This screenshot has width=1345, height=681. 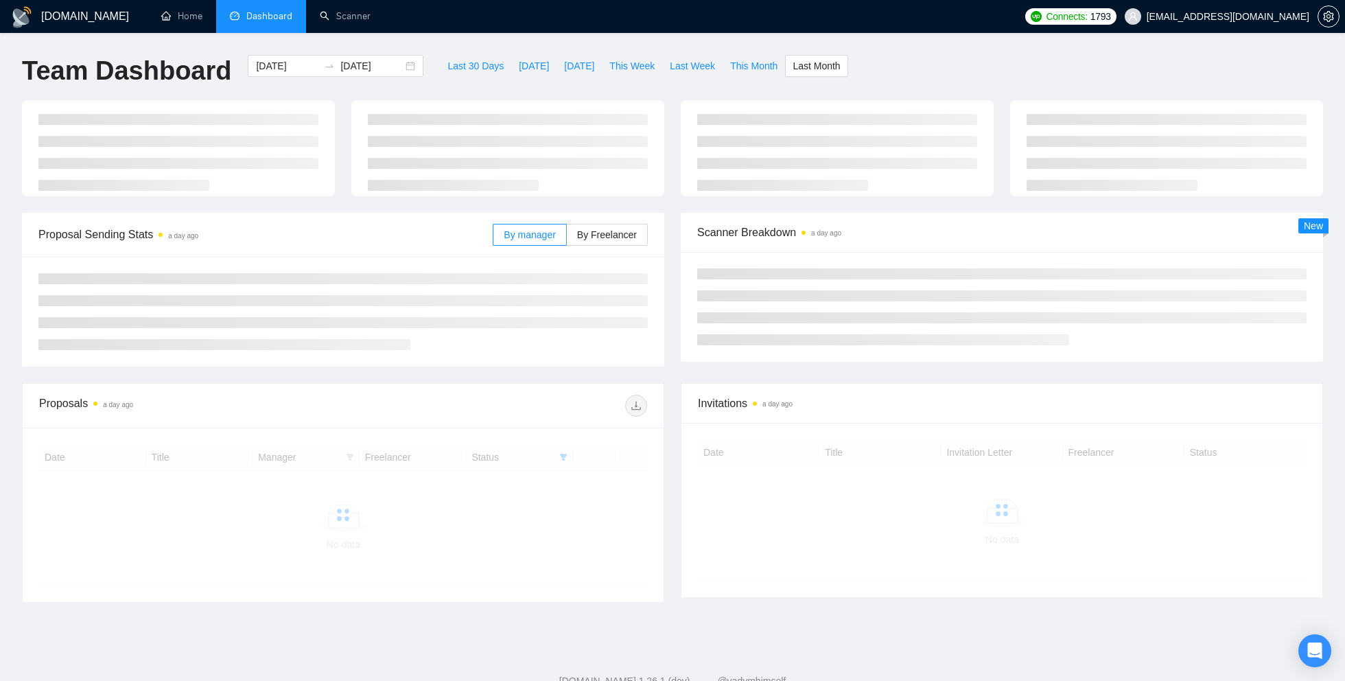 I want to click on span: Last Month, so click(x=816, y=66).